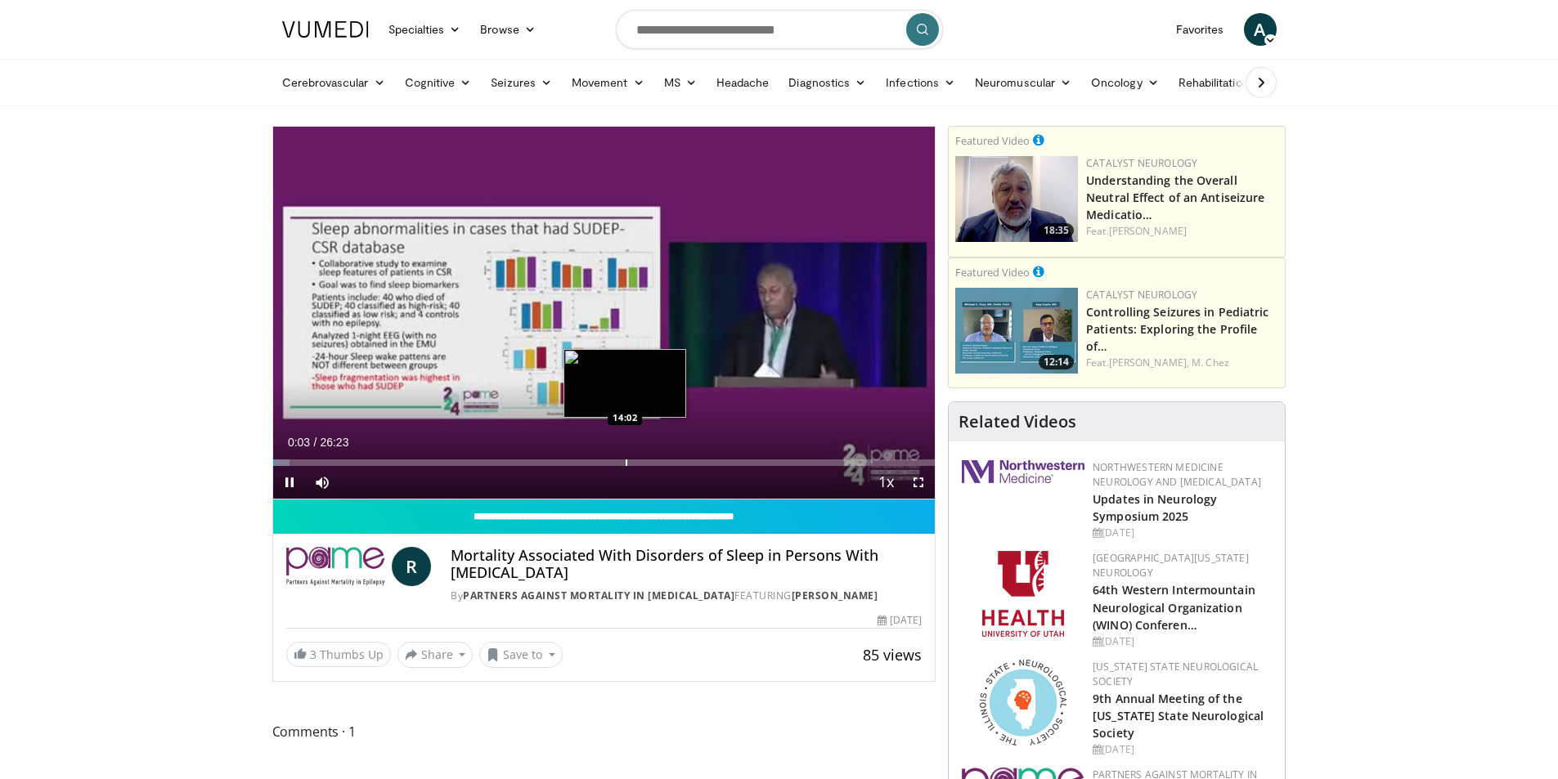  Describe the element at coordinates (1016, 330) in the screenshot. I see `a: 12:14` at that location.